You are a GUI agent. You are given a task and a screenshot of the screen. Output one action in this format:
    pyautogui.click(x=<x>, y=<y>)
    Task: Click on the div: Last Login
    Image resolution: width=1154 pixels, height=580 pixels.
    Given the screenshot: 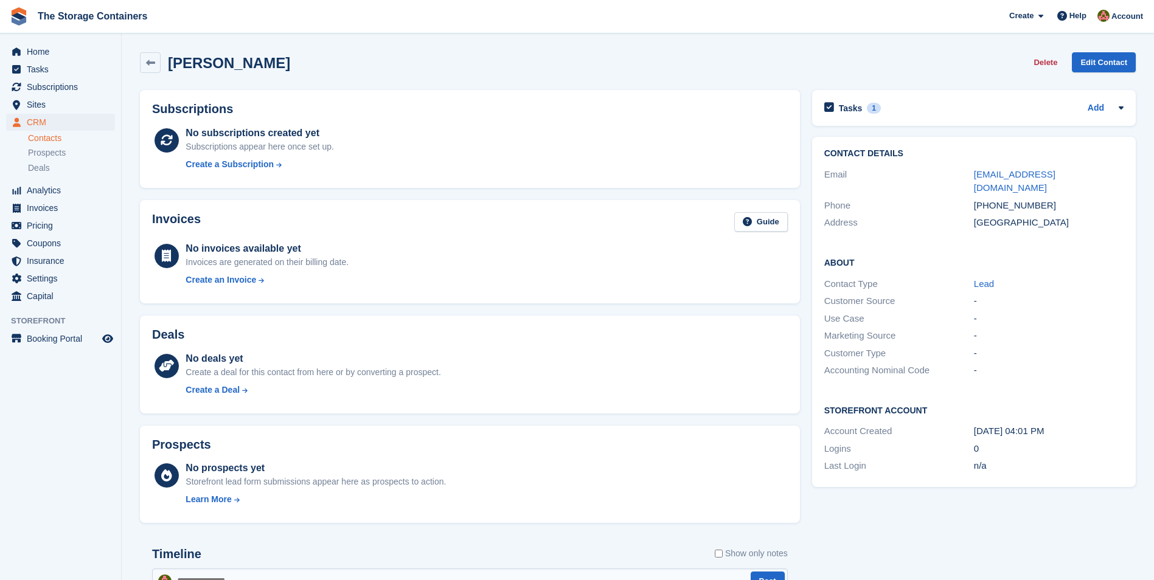 What is the action you would take?
    pyautogui.click(x=899, y=466)
    